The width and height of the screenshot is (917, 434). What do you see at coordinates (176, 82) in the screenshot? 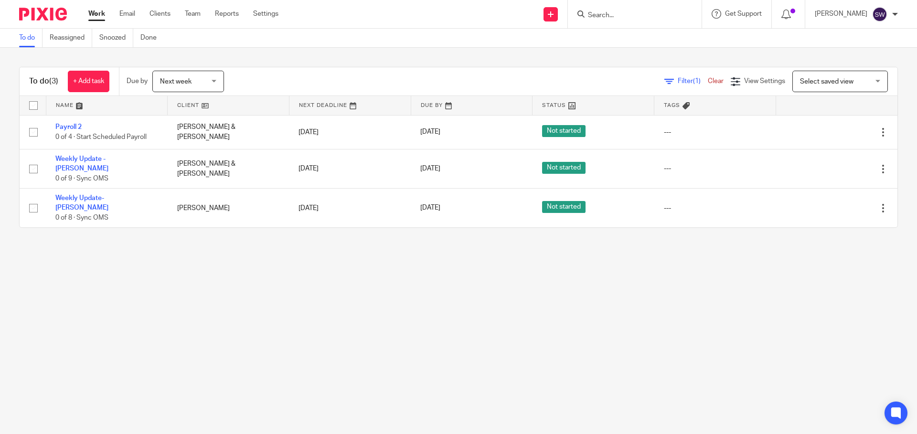
I see `span: Next week` at bounding box center [176, 82].